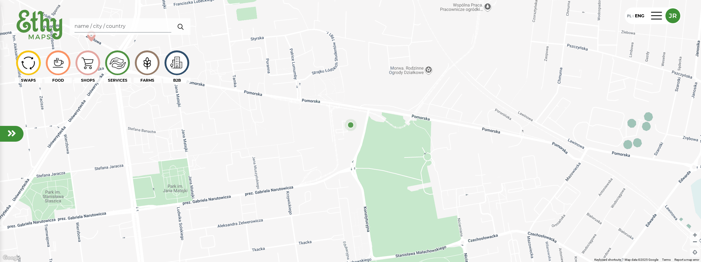  What do you see at coordinates (88, 80) in the screenshot?
I see `div: SHOPS` at bounding box center [88, 80].